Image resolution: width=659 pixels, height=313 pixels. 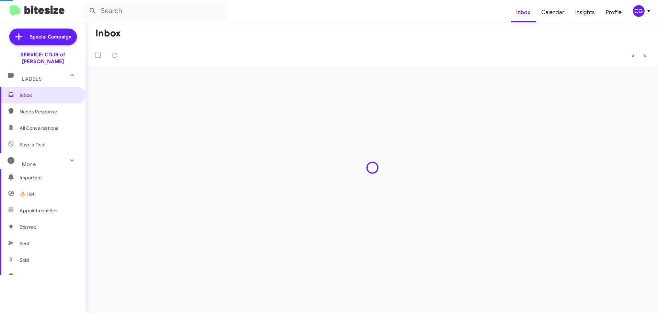 What do you see at coordinates (38, 276) in the screenshot?
I see `span: Sold Responded` at bounding box center [38, 276].